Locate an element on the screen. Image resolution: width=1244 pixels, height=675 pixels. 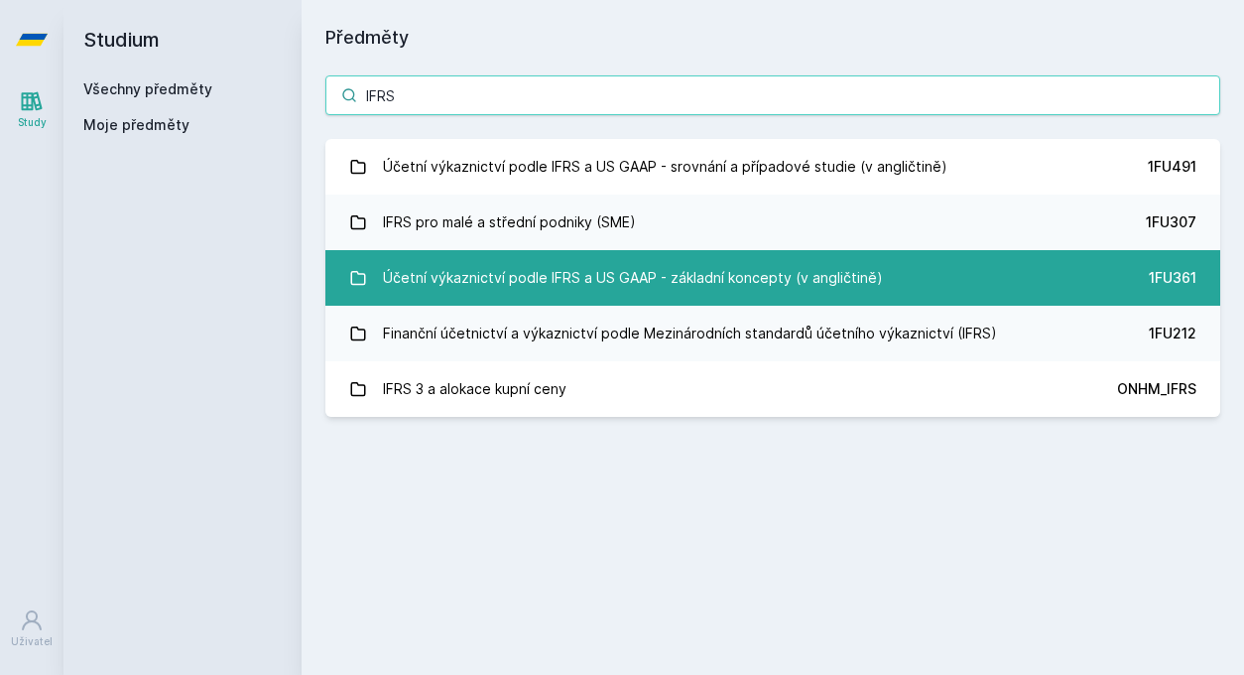
div: Účetní výkaznictví podle IFRS a US GAAP - srovnání a případové studie (v angličtině) is located at coordinates (665, 167).